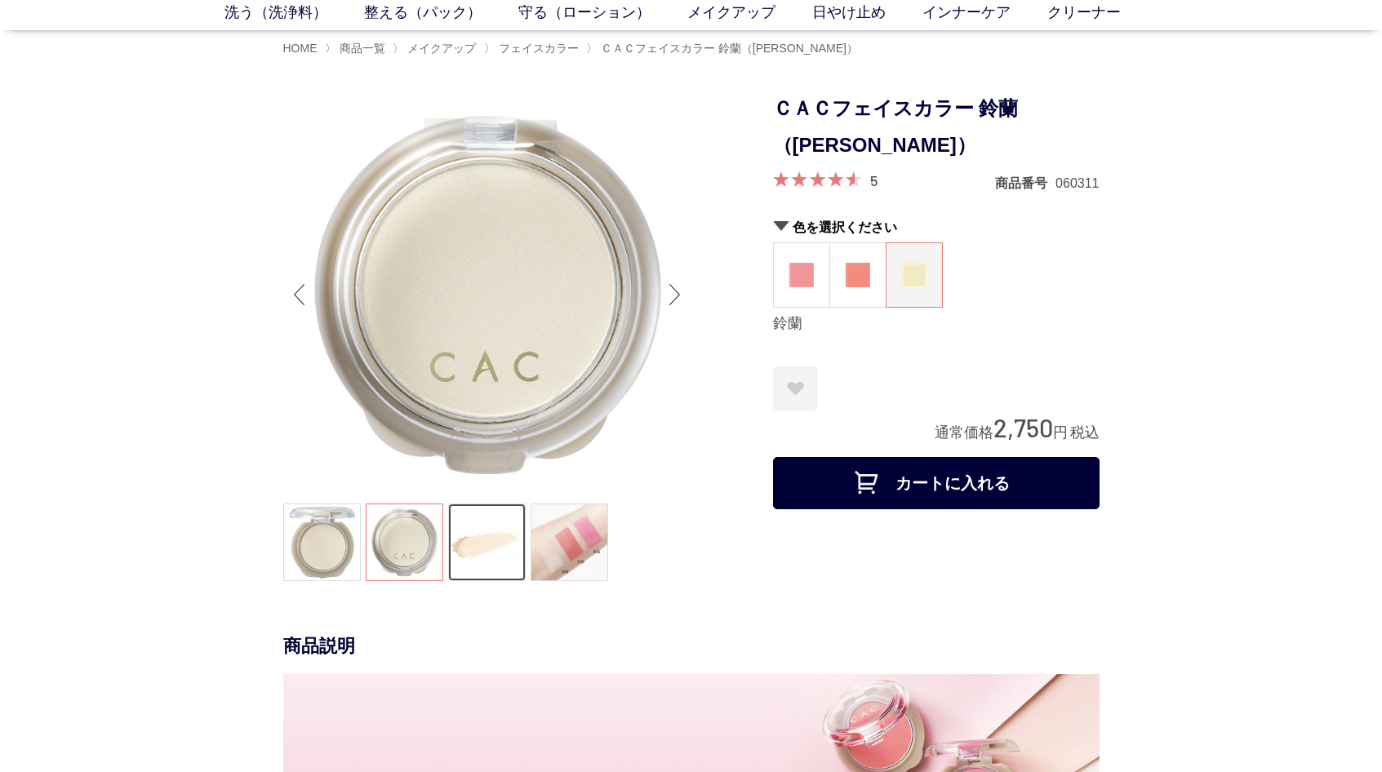  What do you see at coordinates (294, 12) in the screenshot?
I see `a: 洗う（洗浄料）` at bounding box center [294, 12].